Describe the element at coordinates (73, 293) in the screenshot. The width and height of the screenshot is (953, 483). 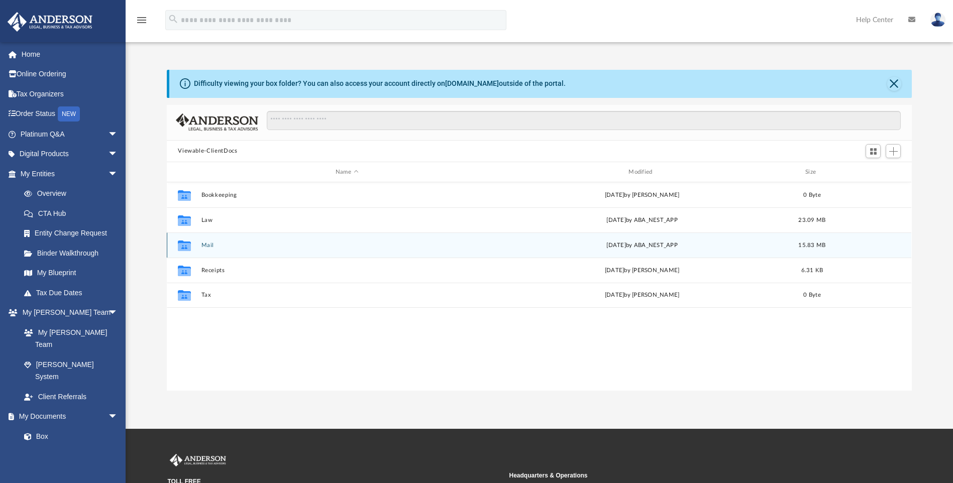
I see `a: Tax Due Dates` at that location.